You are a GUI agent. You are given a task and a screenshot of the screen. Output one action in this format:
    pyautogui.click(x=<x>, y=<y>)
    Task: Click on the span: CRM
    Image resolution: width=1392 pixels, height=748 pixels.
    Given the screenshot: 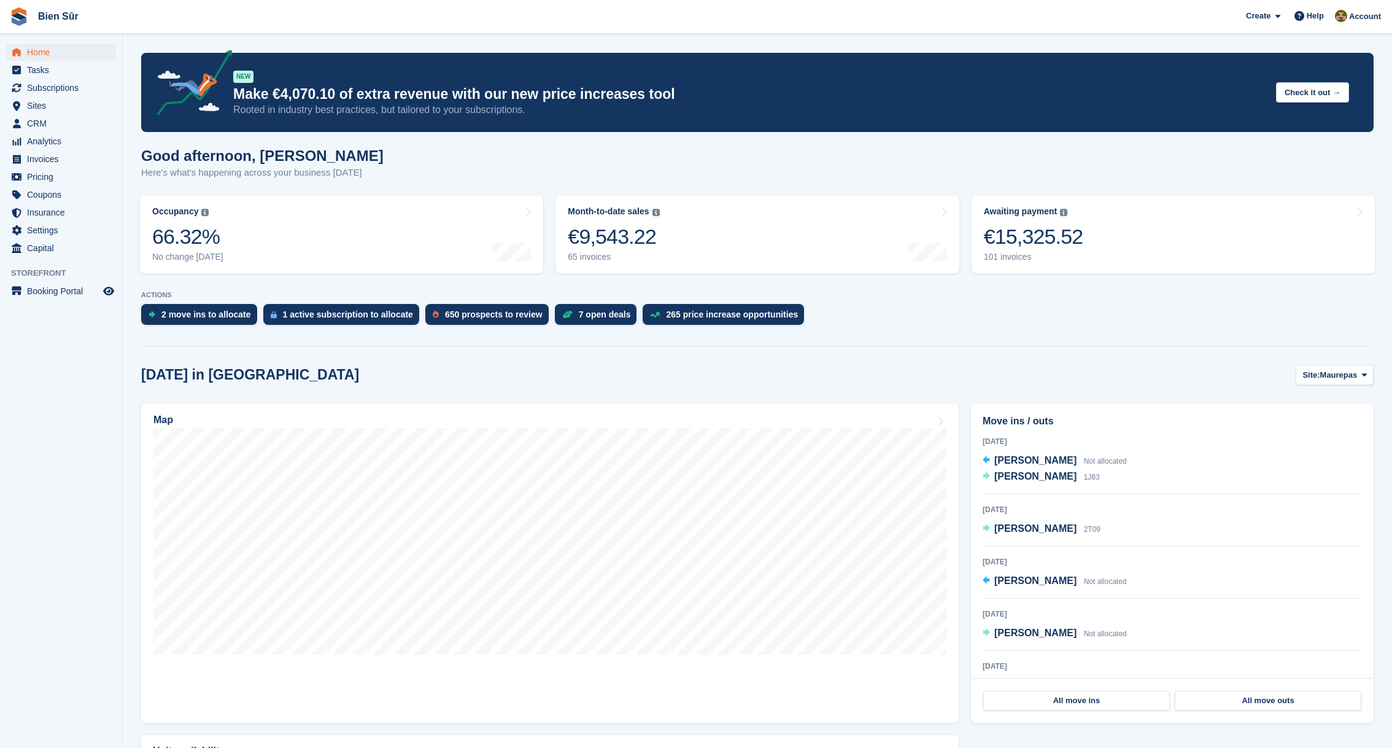 What is the action you would take?
    pyautogui.click(x=64, y=123)
    